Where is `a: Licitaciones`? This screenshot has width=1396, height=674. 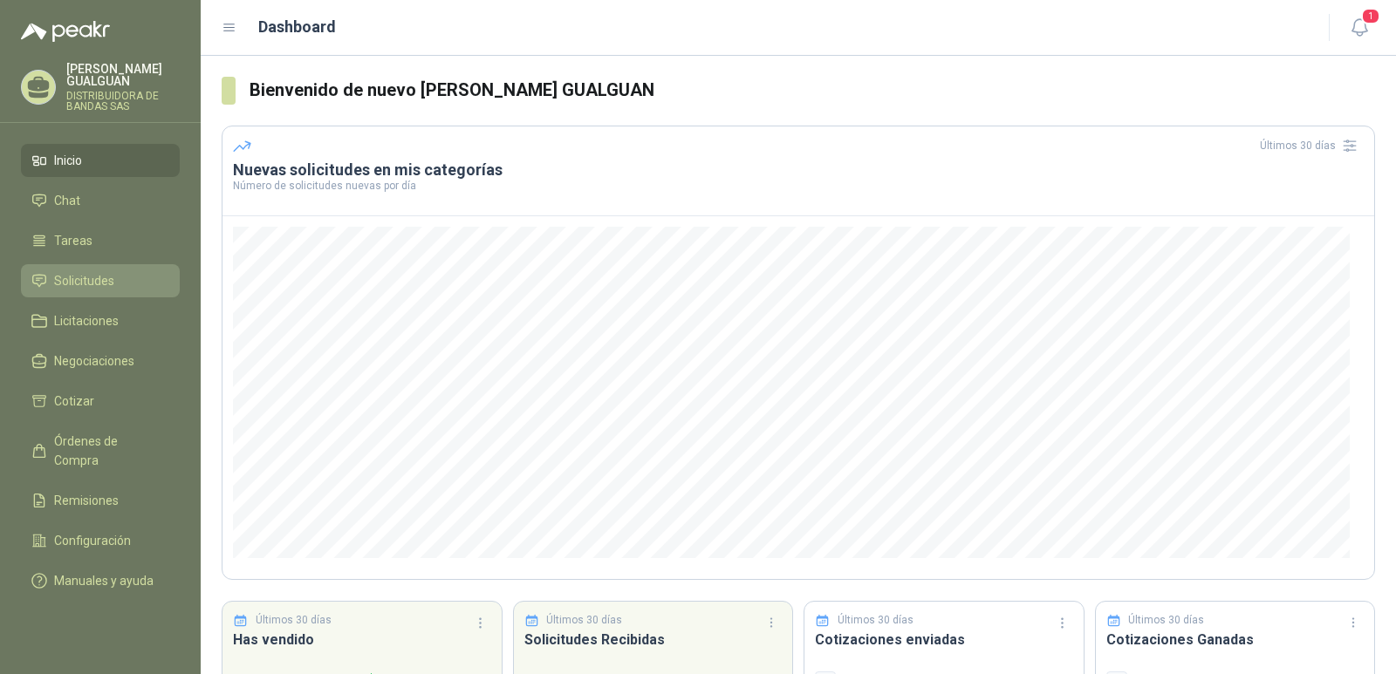
a: Licitaciones is located at coordinates (100, 321).